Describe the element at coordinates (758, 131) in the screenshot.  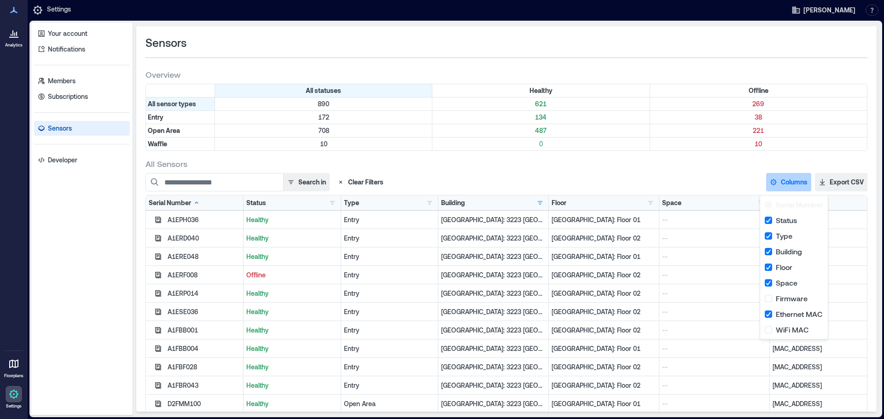
I see `p: 221` at that location.